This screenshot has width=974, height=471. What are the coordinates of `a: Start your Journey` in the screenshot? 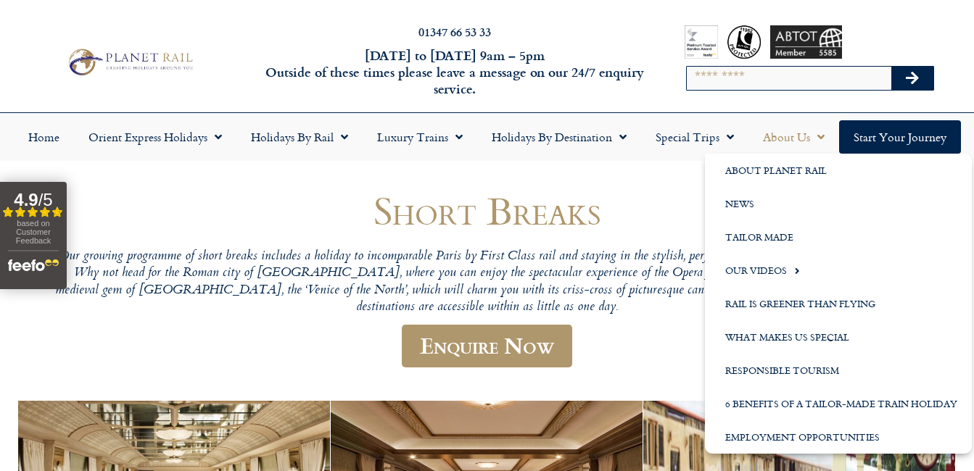 It's located at (900, 137).